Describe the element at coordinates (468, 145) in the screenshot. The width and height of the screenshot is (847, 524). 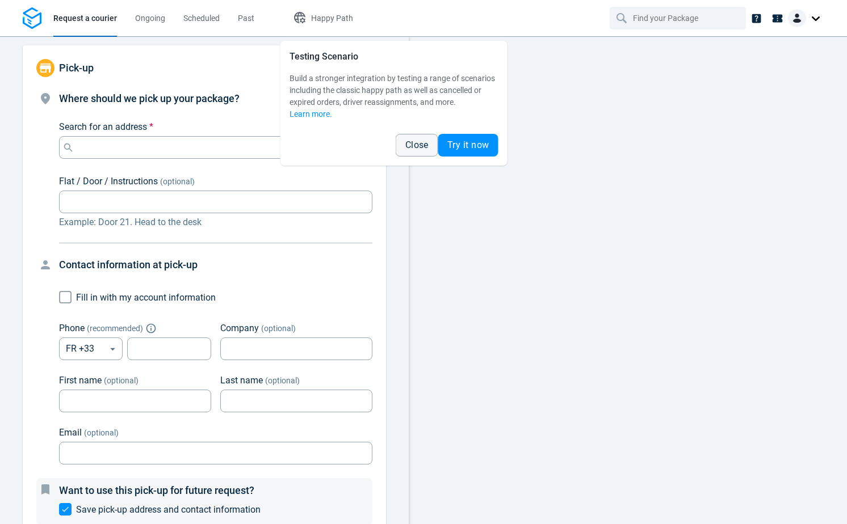
I see `button: Try it now` at that location.